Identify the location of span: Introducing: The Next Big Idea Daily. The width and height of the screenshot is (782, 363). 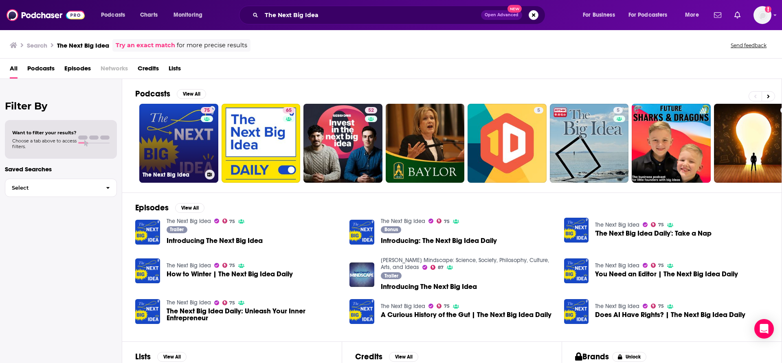
(439, 241).